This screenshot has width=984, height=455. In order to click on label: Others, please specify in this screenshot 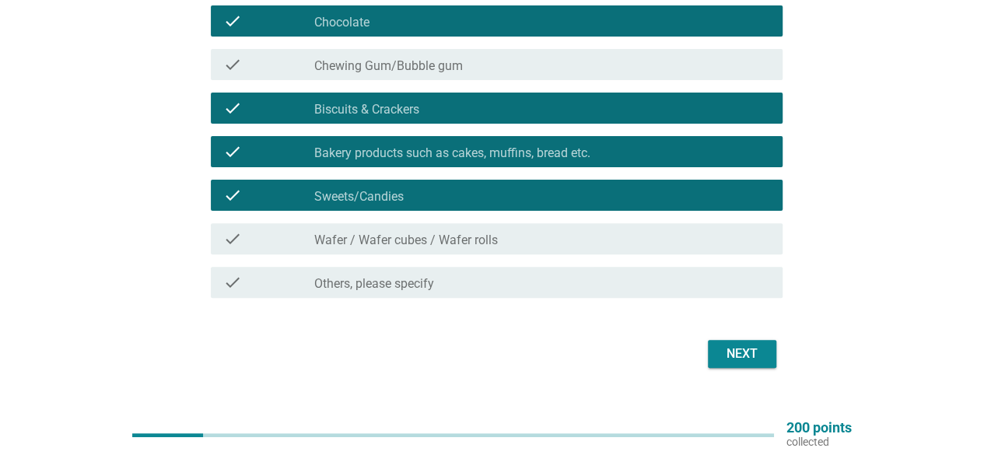, I will do `click(374, 284)`.